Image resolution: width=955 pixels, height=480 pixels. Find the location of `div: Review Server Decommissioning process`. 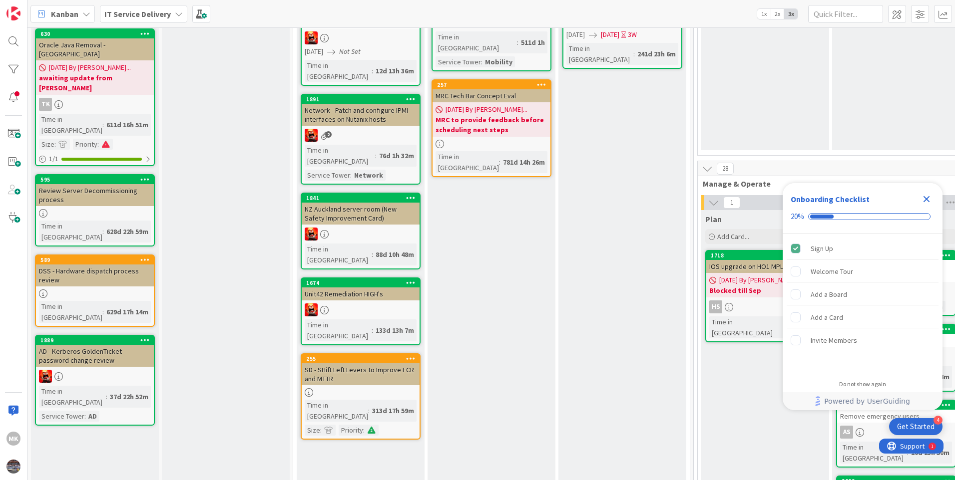

div: Review Server Decommissioning process is located at coordinates (95, 195).